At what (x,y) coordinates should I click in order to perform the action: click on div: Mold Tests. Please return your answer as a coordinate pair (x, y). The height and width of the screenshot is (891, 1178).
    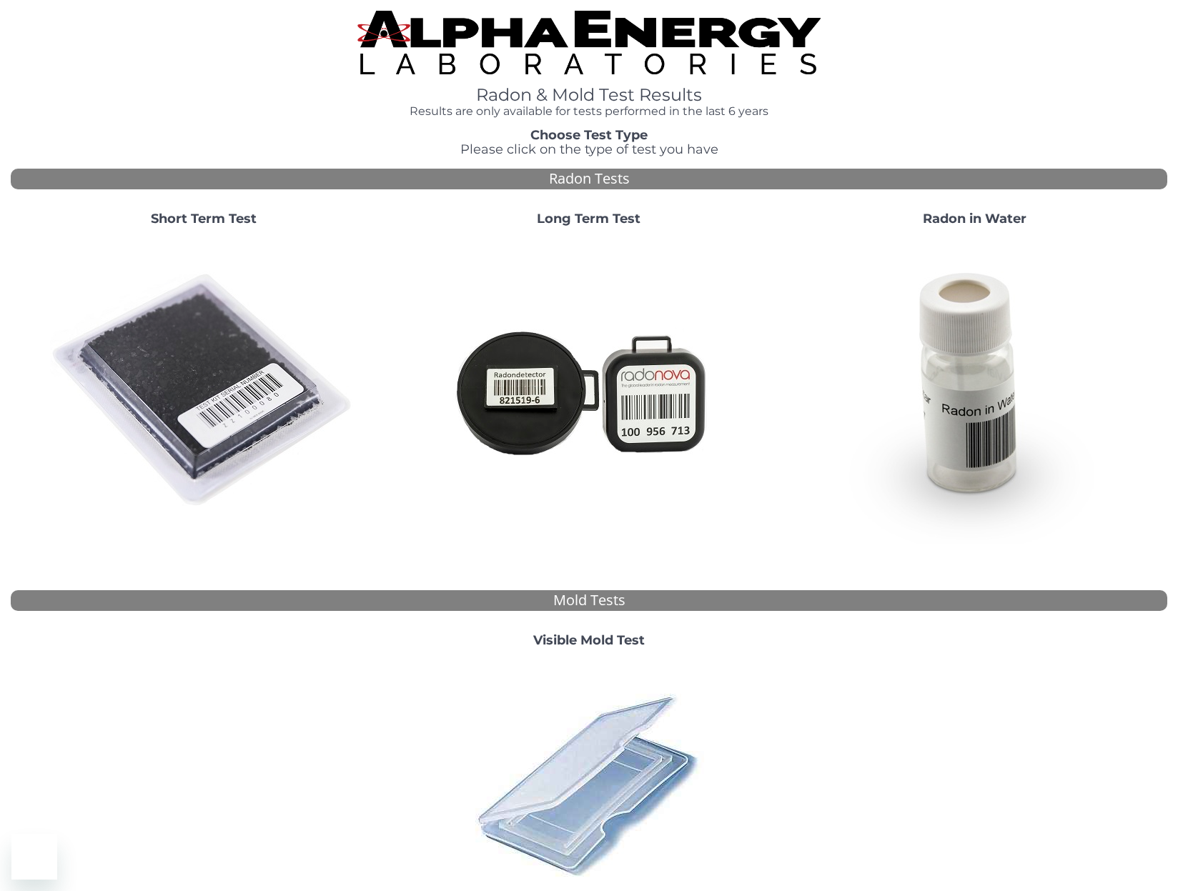
    Looking at the image, I should click on (589, 600).